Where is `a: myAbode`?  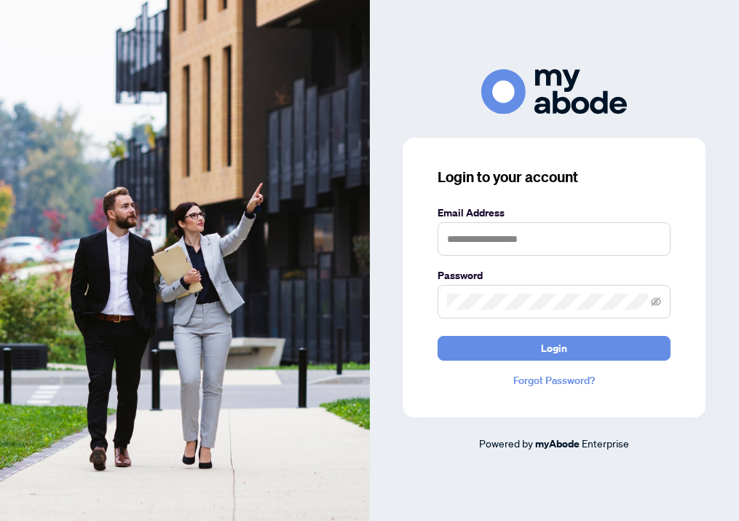 a: myAbode is located at coordinates (557, 443).